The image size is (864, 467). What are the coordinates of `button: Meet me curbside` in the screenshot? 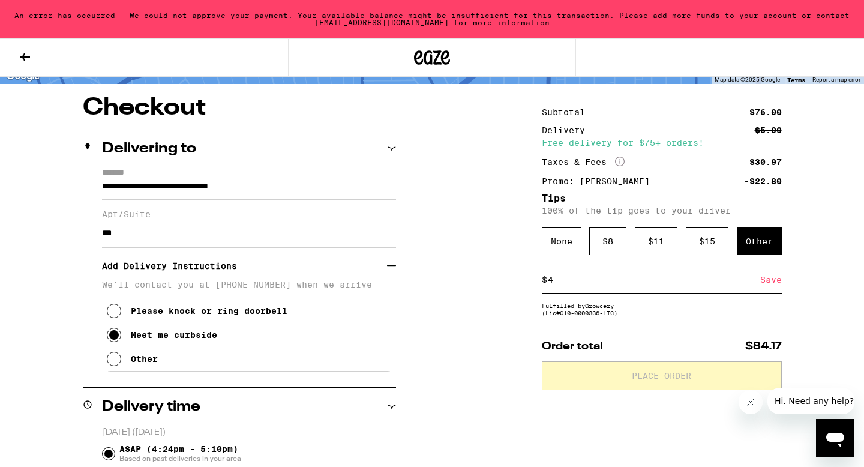 It's located at (162, 335).